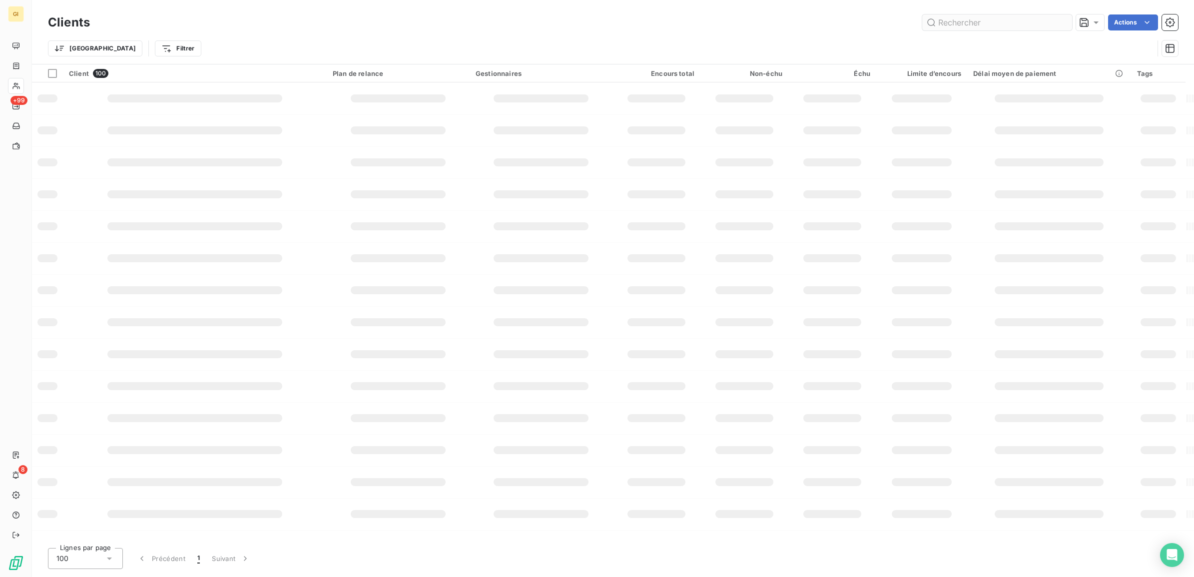 The image size is (1194, 577). What do you see at coordinates (832, 73) in the screenshot?
I see `div: Échu` at bounding box center [832, 73].